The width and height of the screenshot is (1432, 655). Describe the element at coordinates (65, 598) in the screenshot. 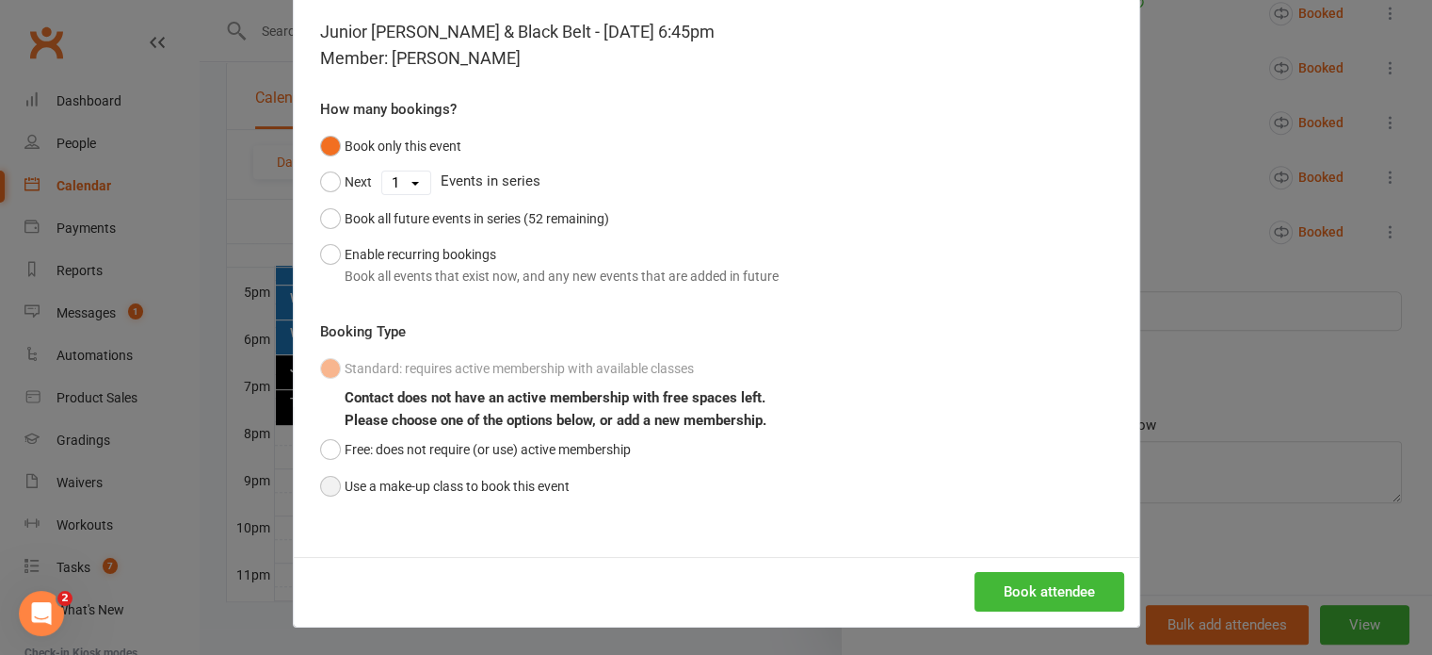

I see `span: 2` at that location.